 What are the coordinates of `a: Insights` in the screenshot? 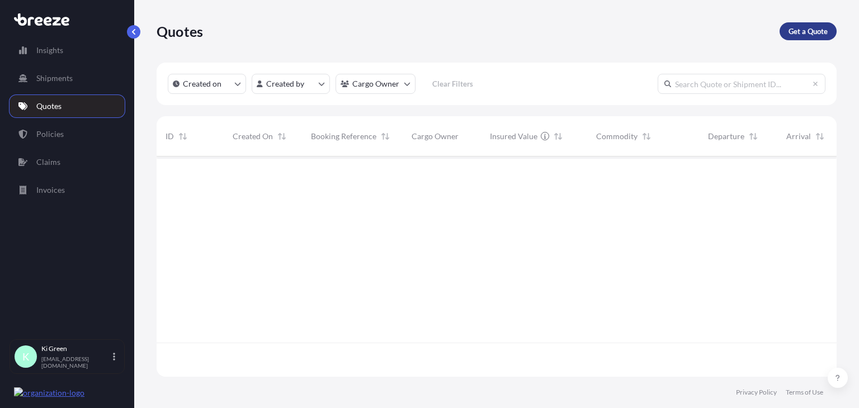 It's located at (67, 50).